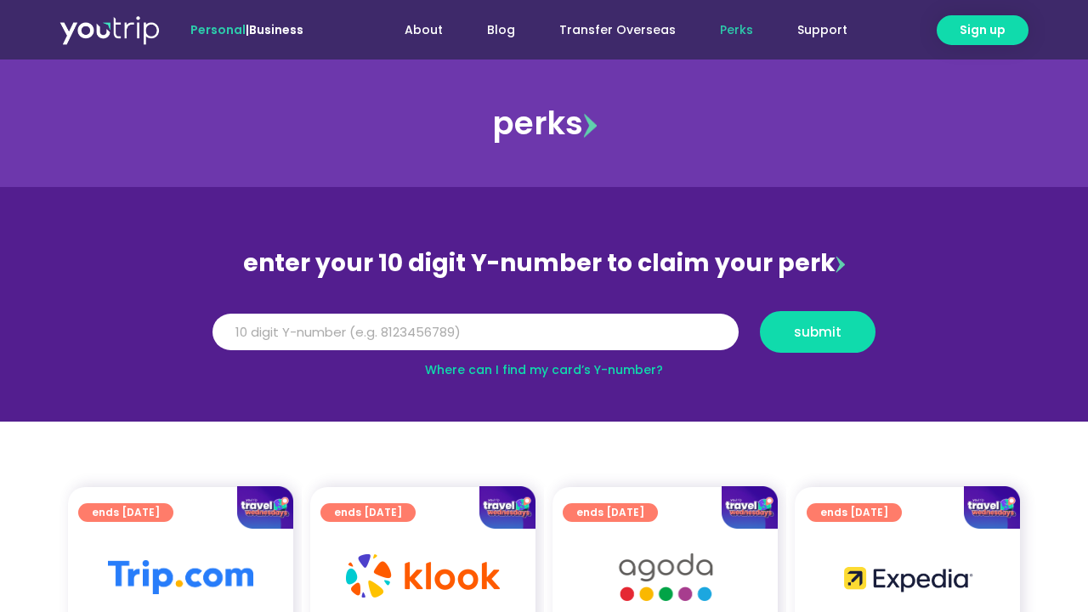 This screenshot has width=1088, height=612. What do you see at coordinates (982, 30) in the screenshot?
I see `a: Sign up` at bounding box center [982, 30].